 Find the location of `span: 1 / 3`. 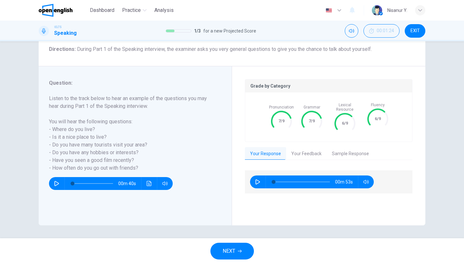

span: 1 / 3 is located at coordinates (197, 31).